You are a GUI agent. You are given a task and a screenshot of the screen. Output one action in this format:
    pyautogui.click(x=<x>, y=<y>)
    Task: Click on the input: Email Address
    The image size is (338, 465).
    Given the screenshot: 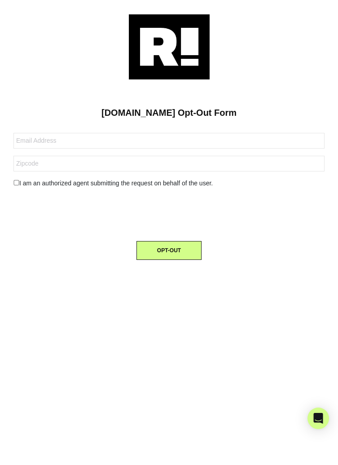 What is the action you would take?
    pyautogui.click(x=169, y=140)
    